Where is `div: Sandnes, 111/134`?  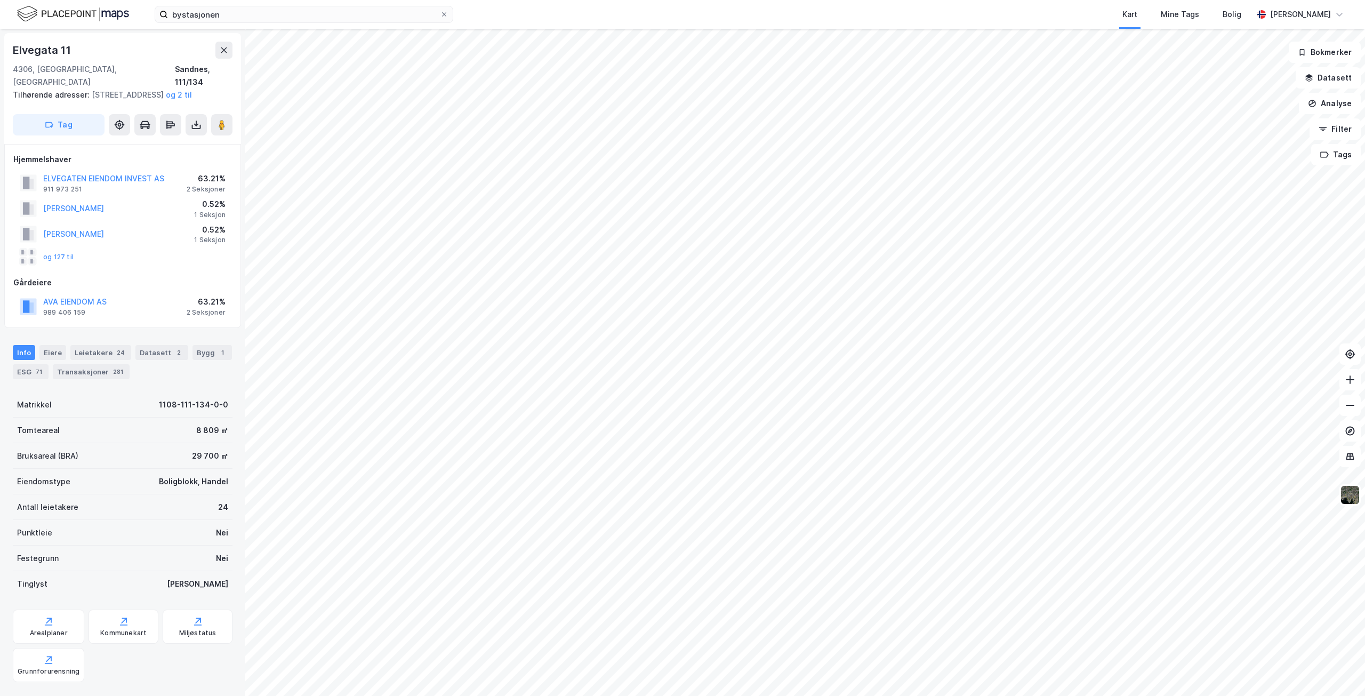
div: Sandnes, 111/134 is located at coordinates (204, 76).